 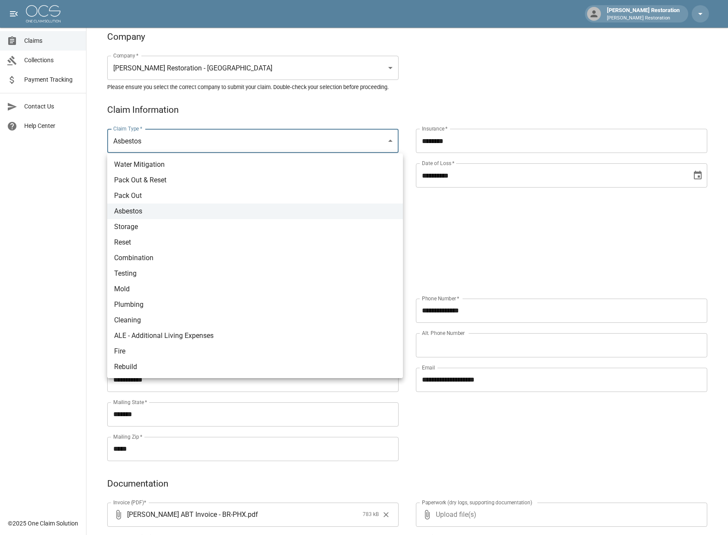 I want to click on li: Cleaning, so click(x=255, y=320).